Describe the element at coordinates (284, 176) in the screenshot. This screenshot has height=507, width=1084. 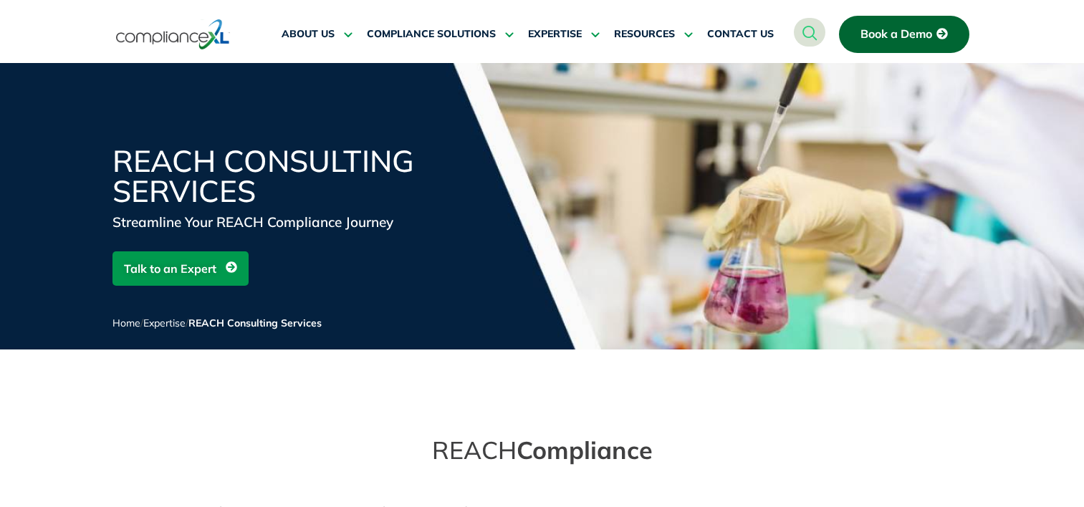
I see `h1: REACH Consulting Services` at that location.